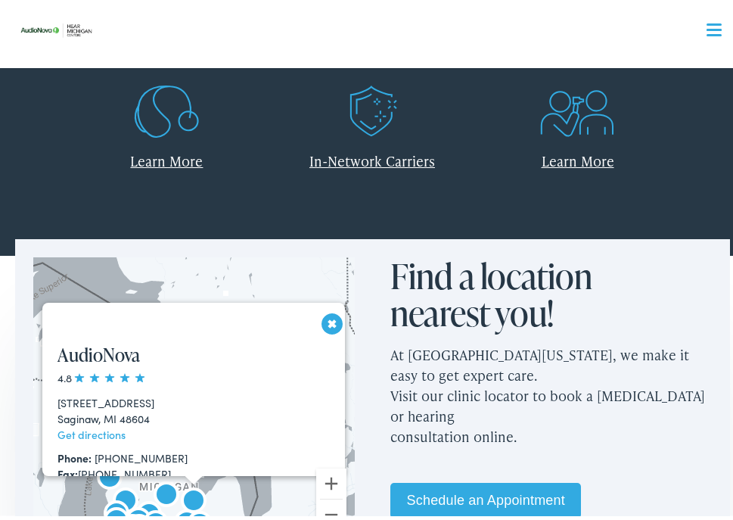 Image resolution: width=733 pixels, height=520 pixels. Describe the element at coordinates (74, 454) in the screenshot. I see `strong: Phone:` at that location.